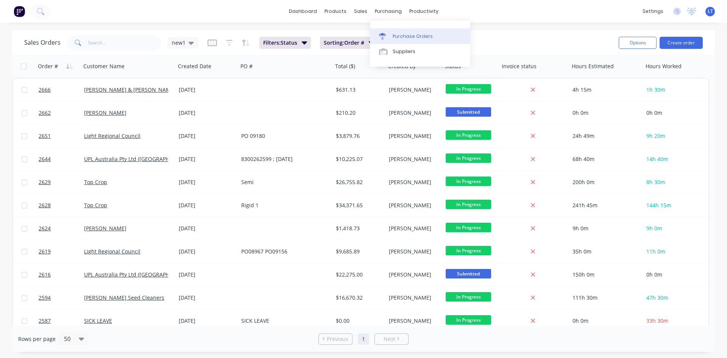 The image size is (727, 358). Describe the element at coordinates (45, 275) in the screenshot. I see `span: 2616` at that location.